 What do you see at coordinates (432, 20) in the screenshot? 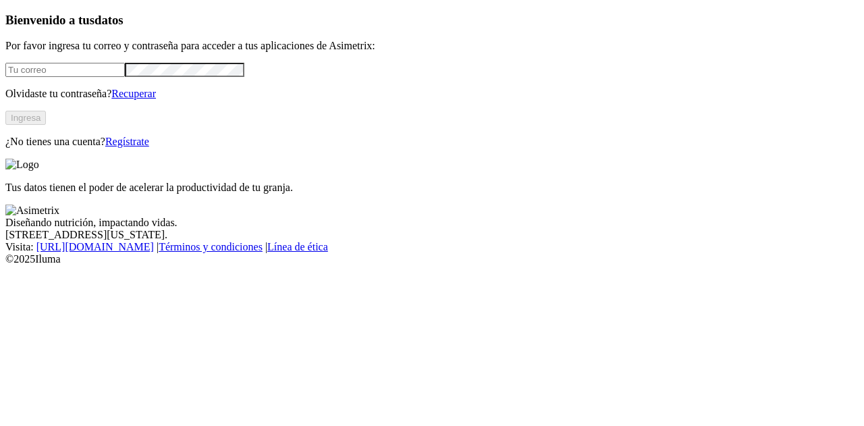
I see `h3: Bienvenido a tus` at bounding box center [432, 20].